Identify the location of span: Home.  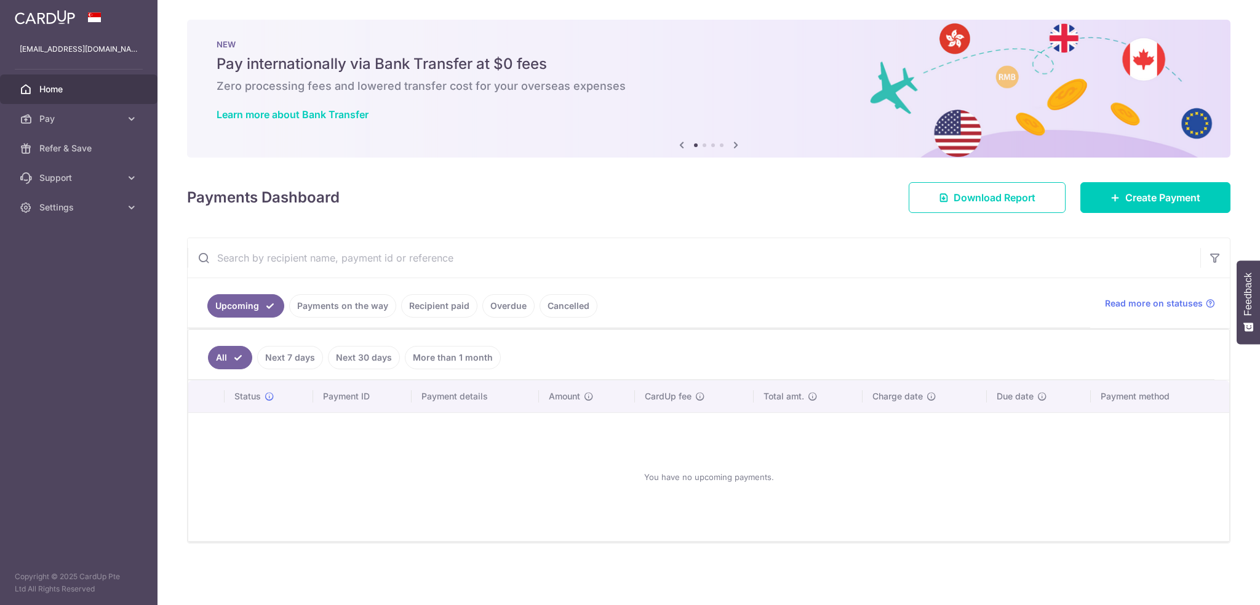
(80, 89).